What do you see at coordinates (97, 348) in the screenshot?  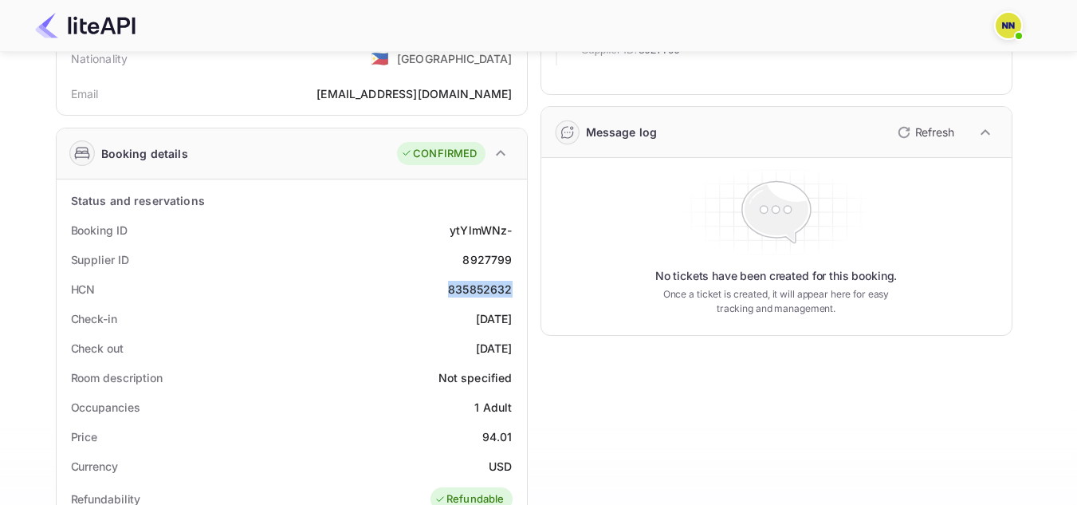 I see `div: Check out` at bounding box center [97, 348].